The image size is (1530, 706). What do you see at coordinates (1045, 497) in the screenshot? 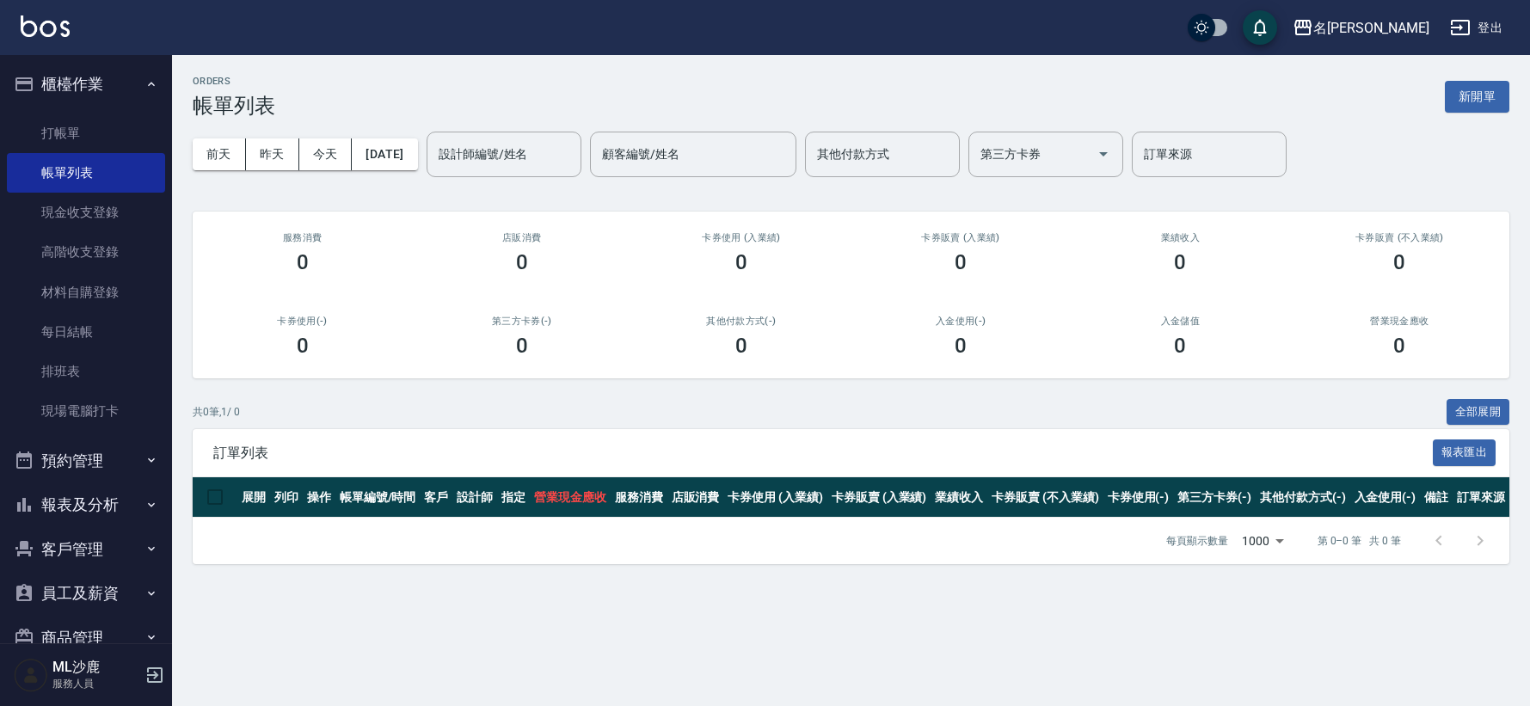
I see `th: 卡券販賣 (不入業績)` at bounding box center [1045, 497].